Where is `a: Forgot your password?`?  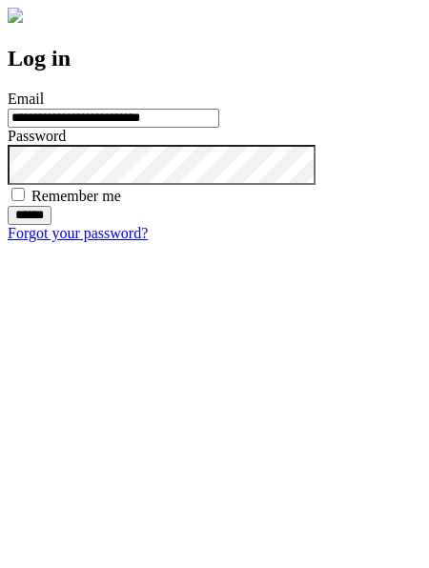 a: Forgot your password? is located at coordinates (77, 233).